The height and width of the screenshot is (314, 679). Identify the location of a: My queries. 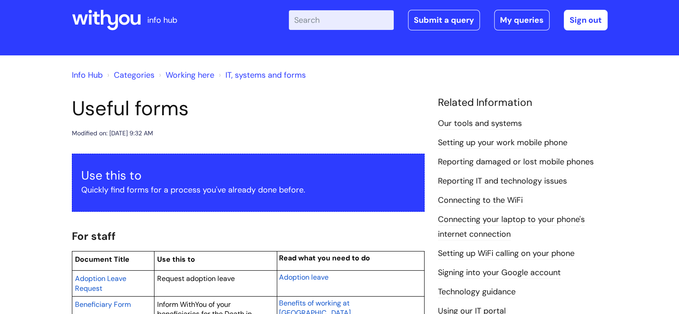
(522, 20).